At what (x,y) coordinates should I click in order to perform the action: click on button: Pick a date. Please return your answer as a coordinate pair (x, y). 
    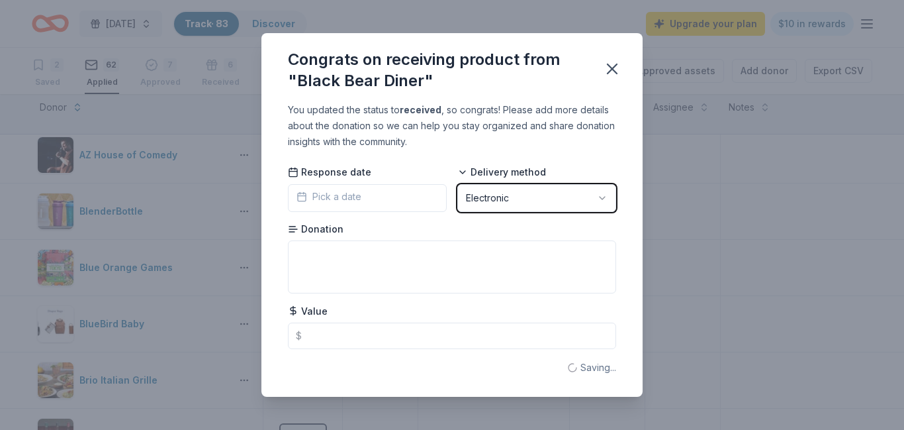
    Looking at the image, I should click on (367, 198).